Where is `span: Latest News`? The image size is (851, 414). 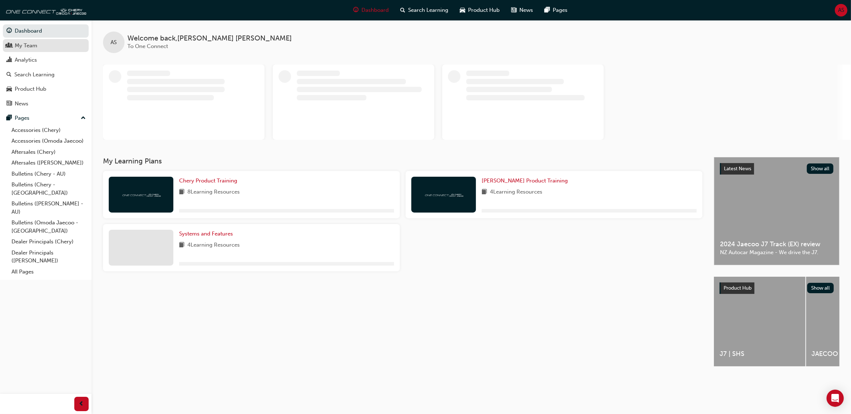
span: Latest News is located at coordinates (737, 169).